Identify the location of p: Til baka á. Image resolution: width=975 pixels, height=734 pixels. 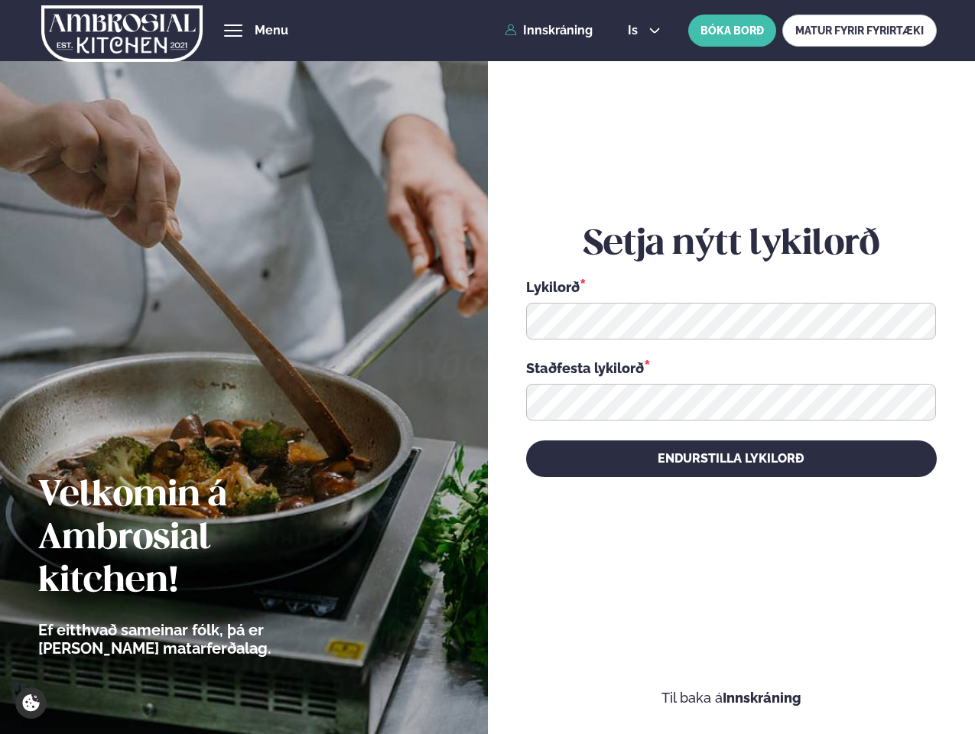
(731, 698).